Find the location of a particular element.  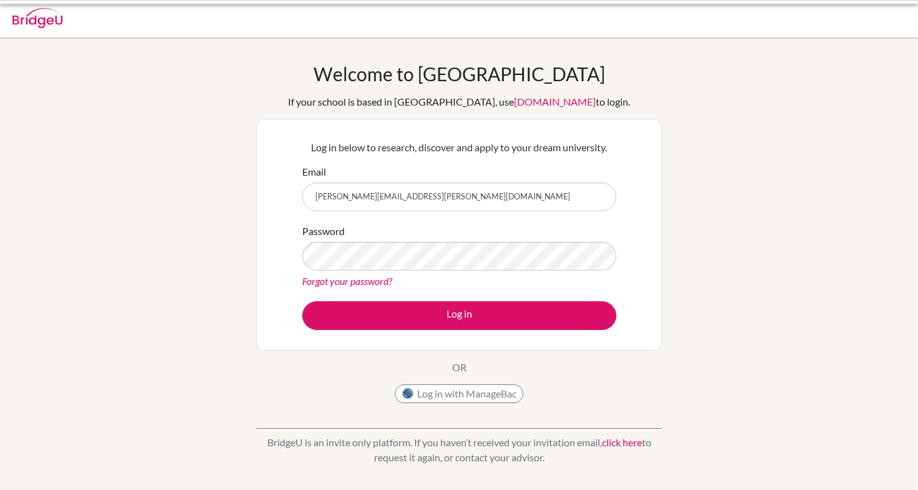

a: click here is located at coordinates (622, 442).